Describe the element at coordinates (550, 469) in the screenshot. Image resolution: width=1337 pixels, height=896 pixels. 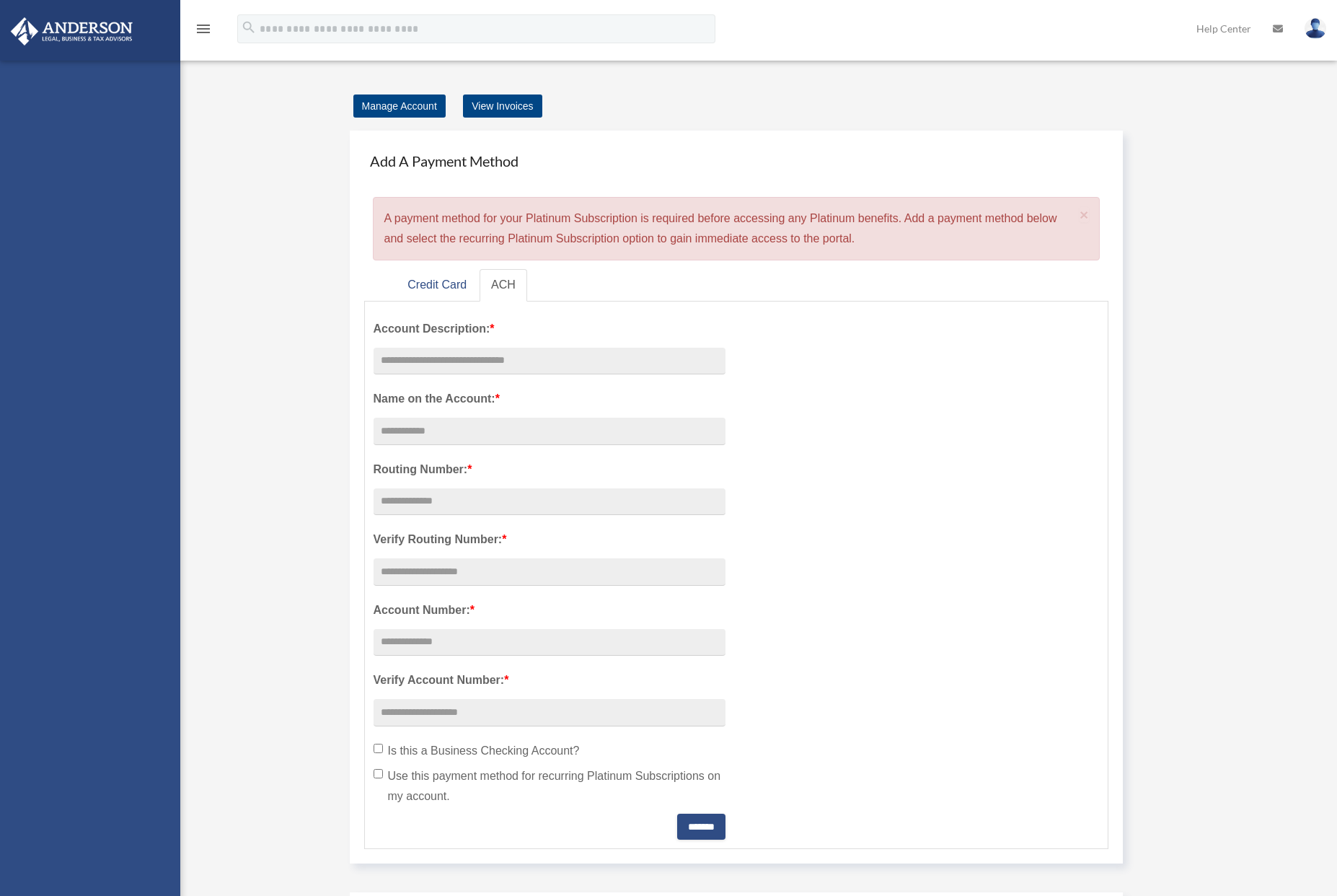
I see `label: Routing Number:` at that location.